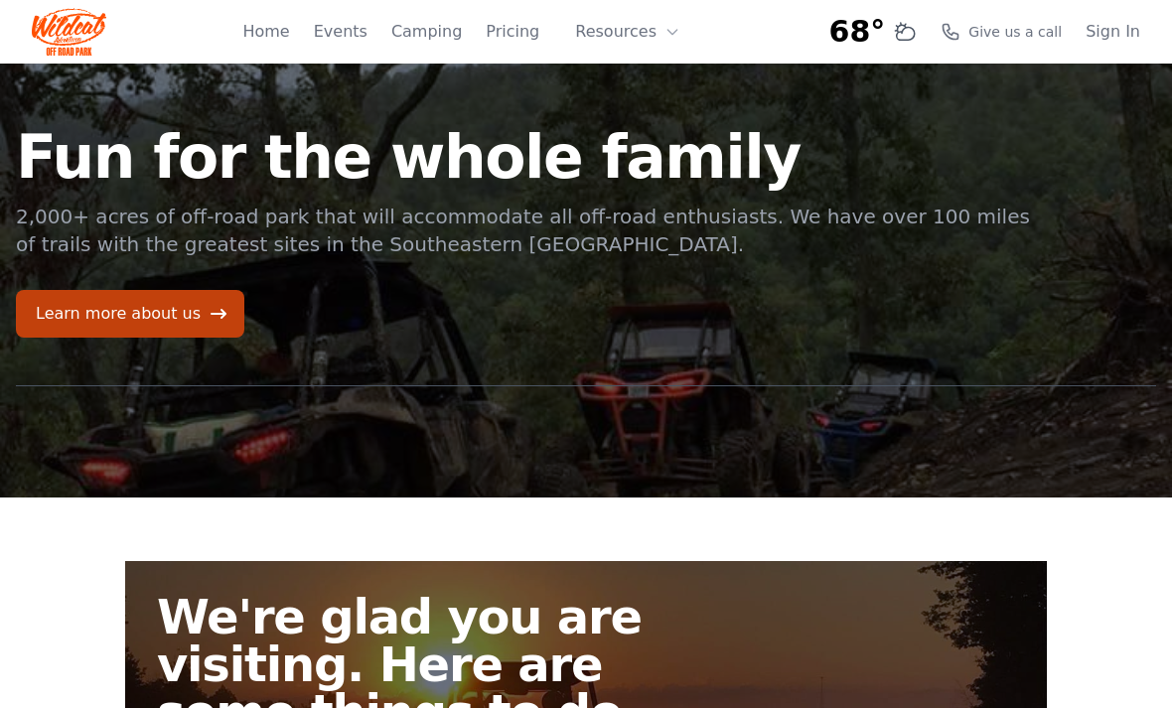  Describe the element at coordinates (628, 32) in the screenshot. I see `button: Resources` at that location.